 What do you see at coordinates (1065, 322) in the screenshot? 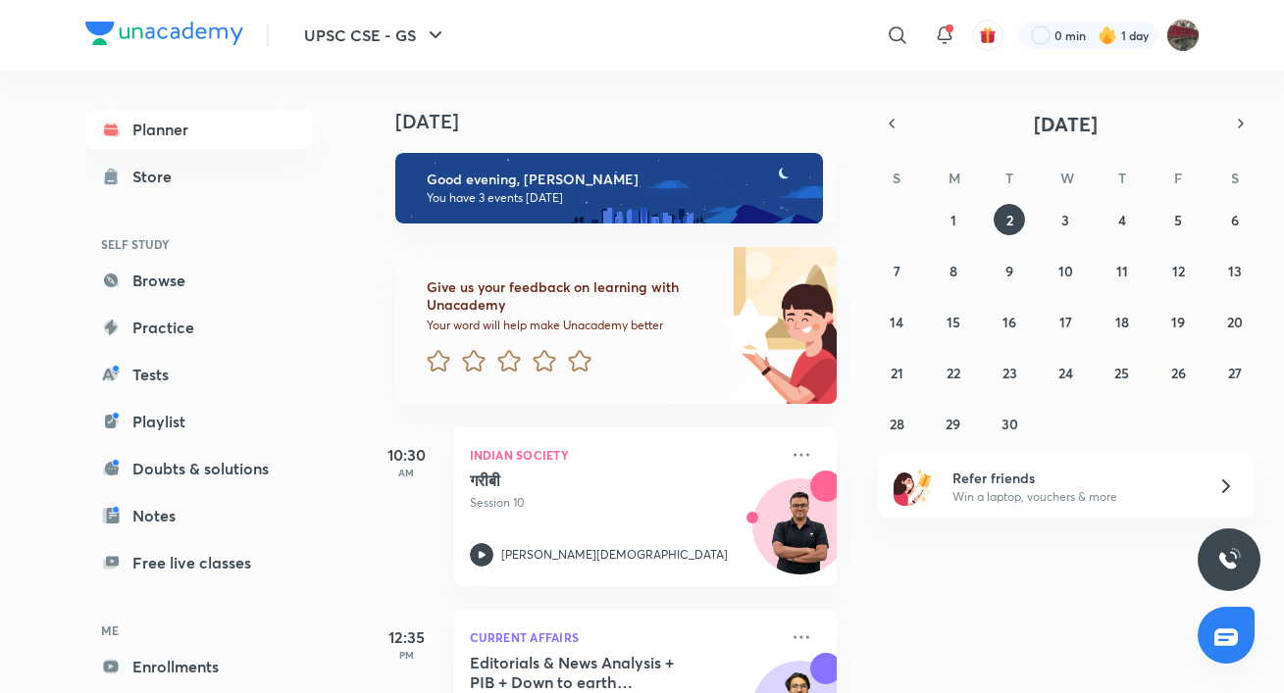
I see `button: September 17, 2025` at bounding box center [1065, 322].